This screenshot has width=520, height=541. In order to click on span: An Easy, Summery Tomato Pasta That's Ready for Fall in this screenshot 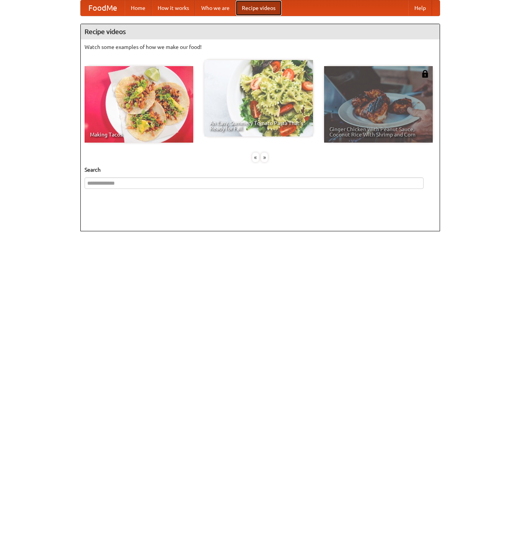, I will do `click(259, 126)`.